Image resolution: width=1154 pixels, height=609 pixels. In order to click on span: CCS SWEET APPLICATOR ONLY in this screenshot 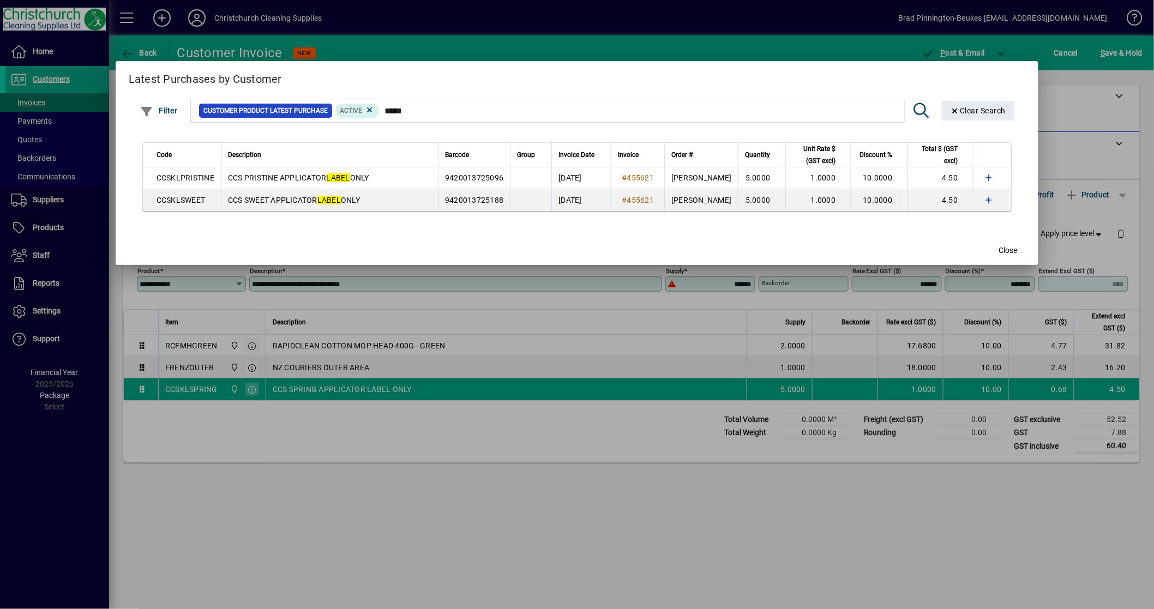, I will do `click(294, 200)`.